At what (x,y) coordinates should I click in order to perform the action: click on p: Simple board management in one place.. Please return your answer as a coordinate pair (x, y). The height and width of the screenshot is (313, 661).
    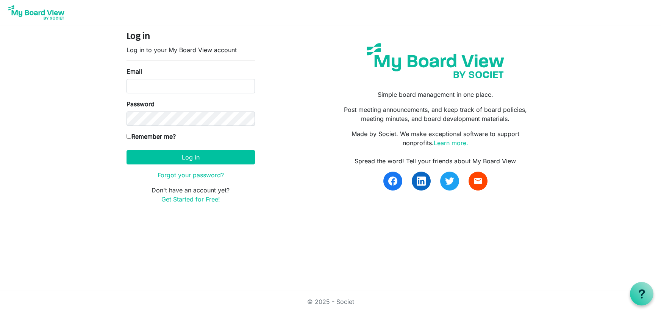
    Looking at the image, I should click on (435, 95).